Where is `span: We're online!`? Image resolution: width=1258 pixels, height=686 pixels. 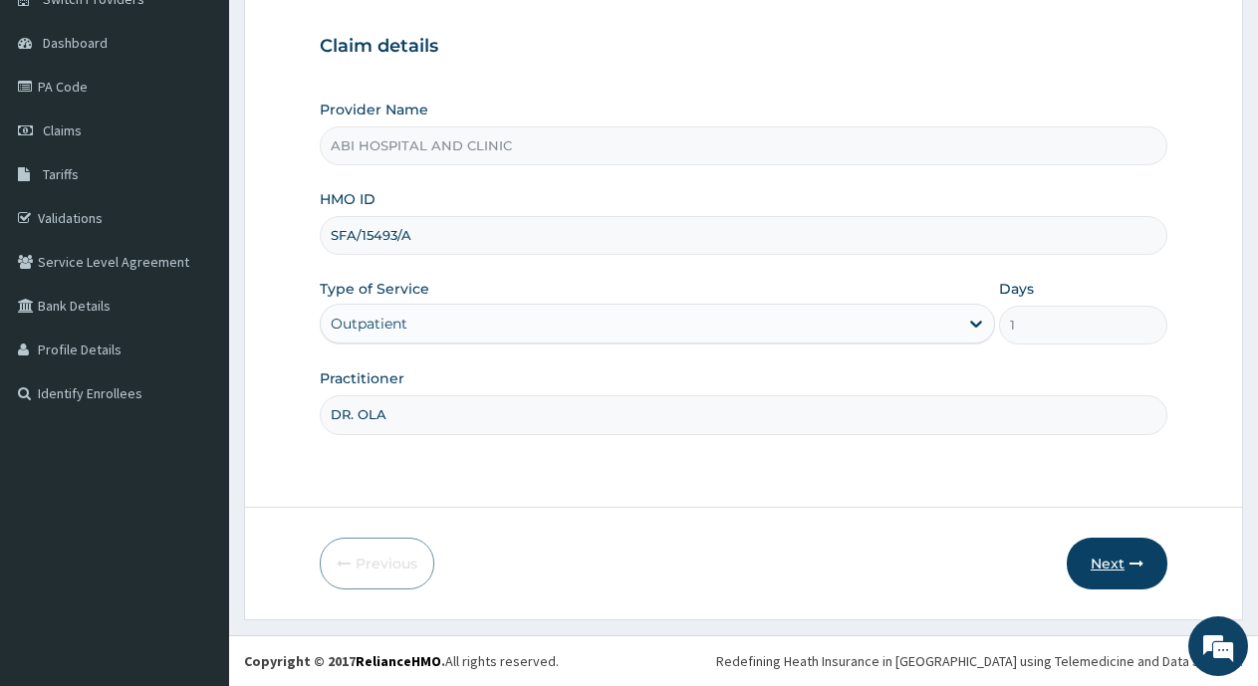 span: We're online! is located at coordinates (195, 313).